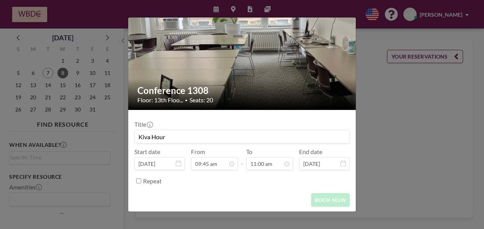  What do you see at coordinates (152, 181) in the screenshot?
I see `label: Repeat` at bounding box center [152, 181].